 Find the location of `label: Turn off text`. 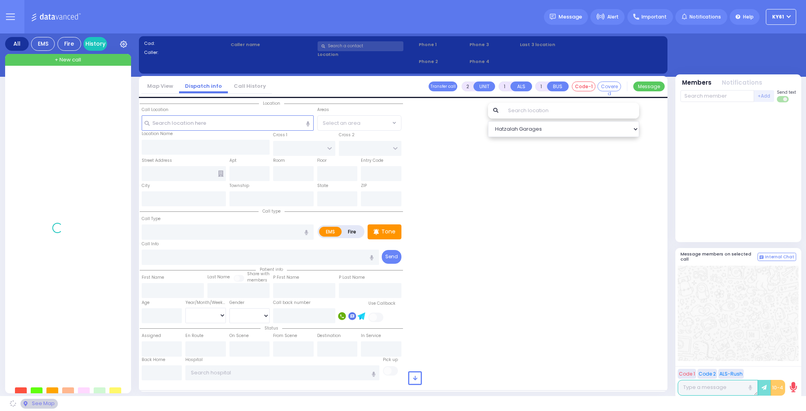

label: Turn off text is located at coordinates (783, 99).